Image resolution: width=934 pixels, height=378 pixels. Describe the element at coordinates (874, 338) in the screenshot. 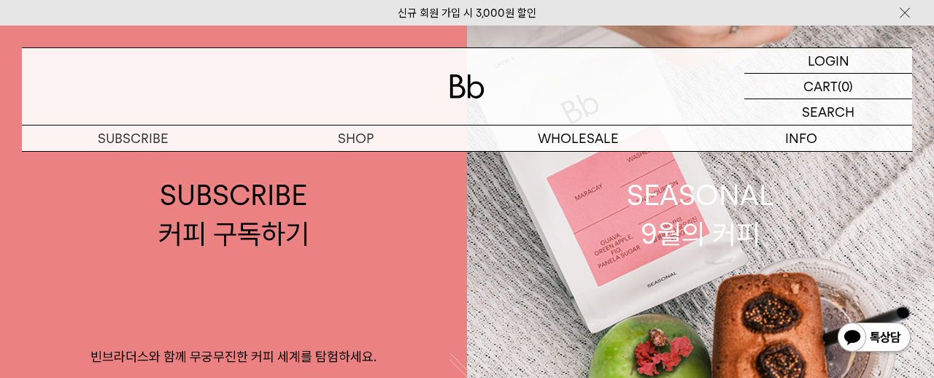

I see `img: 카카오톡 채널 1:1 채팅 버튼` at that location.